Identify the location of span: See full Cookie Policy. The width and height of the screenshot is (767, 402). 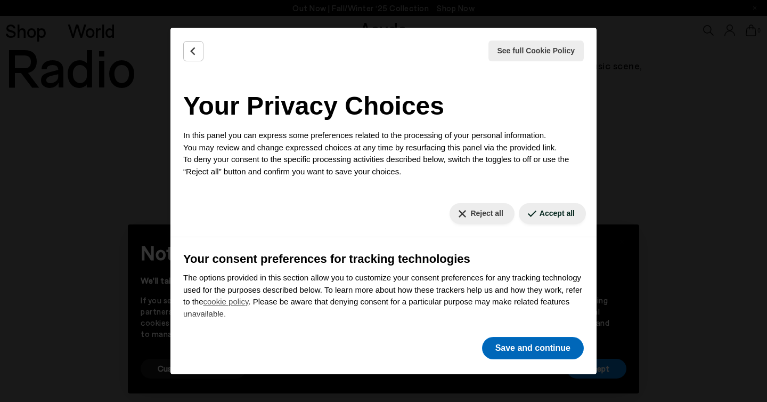
(537, 51).